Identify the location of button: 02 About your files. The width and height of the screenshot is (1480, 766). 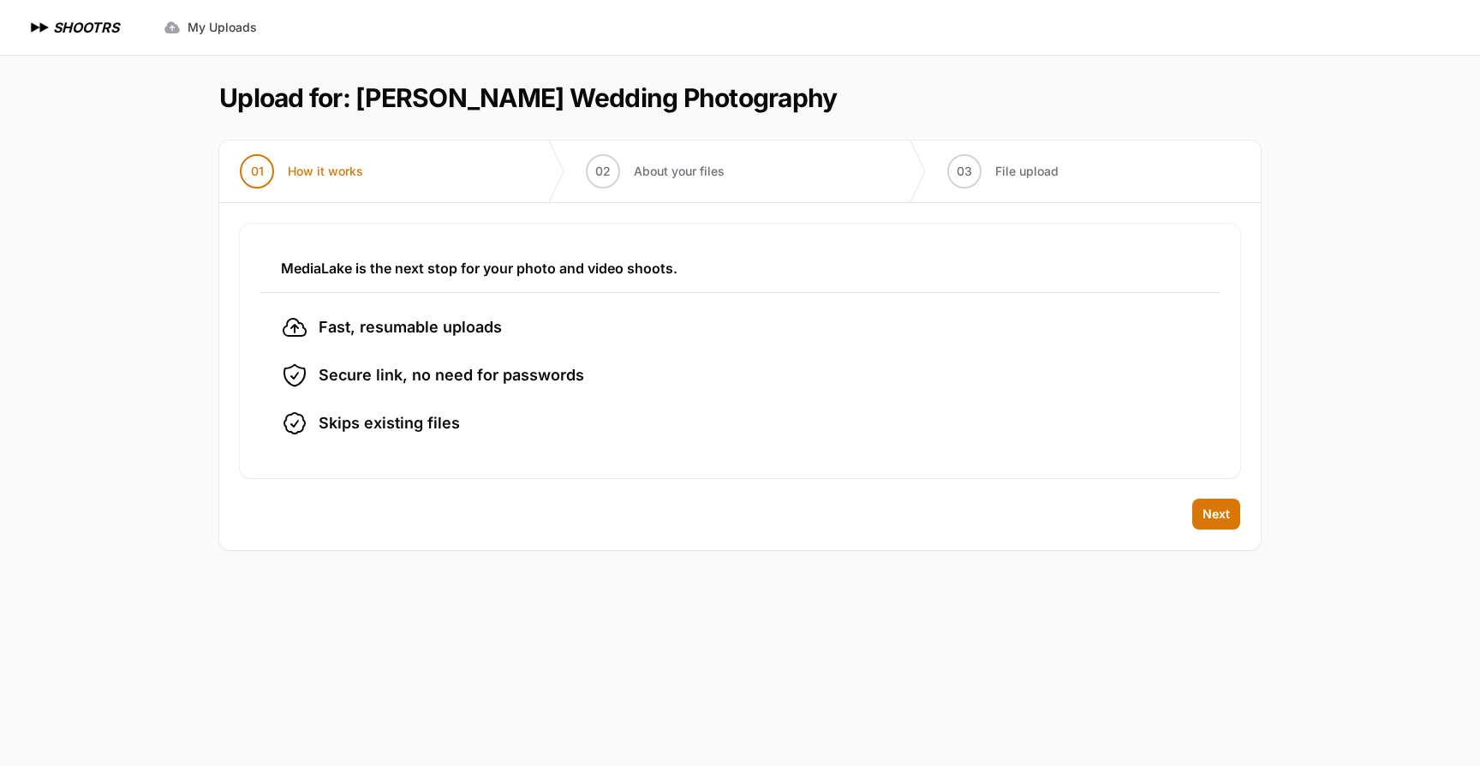
(655, 171).